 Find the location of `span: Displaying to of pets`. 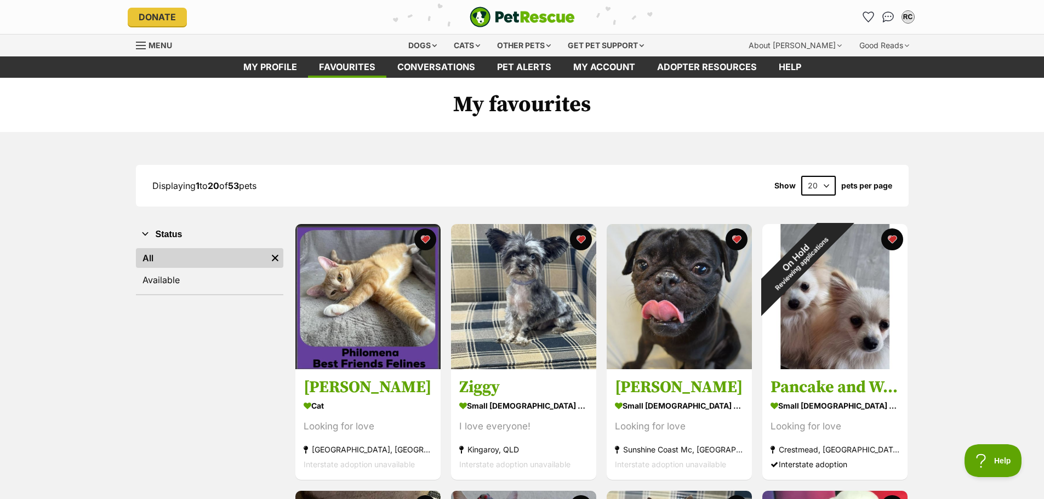

span: Displaying to of pets is located at coordinates (204, 186).